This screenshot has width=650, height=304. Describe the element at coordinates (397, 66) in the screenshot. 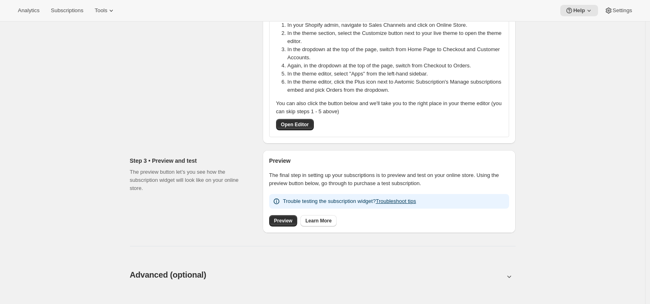

I see `li: Again, in the dropdown at the top of the page, switch from Checkout to Orders.` at that location.